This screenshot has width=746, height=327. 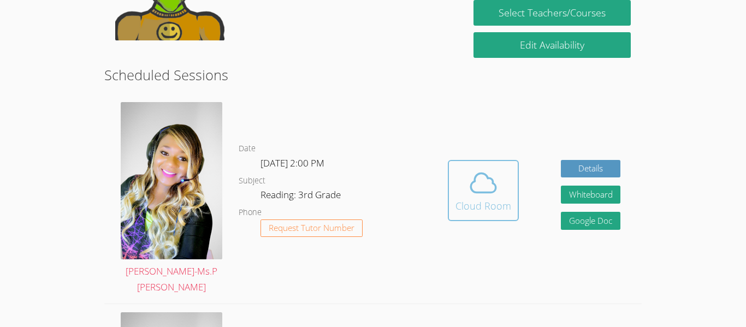 What do you see at coordinates (373, 75) in the screenshot?
I see `h2: Scheduled Sessions` at bounding box center [373, 75].